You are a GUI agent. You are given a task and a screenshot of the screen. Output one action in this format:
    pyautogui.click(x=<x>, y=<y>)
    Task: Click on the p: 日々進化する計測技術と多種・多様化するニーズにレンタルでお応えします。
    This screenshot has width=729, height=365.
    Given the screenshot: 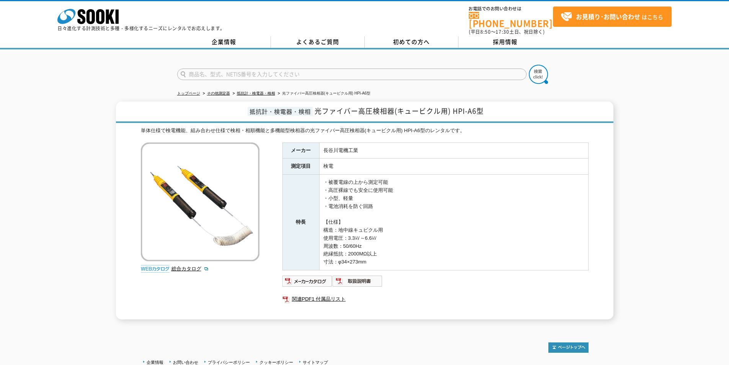 What is the action you would take?
    pyautogui.click(x=141, y=28)
    